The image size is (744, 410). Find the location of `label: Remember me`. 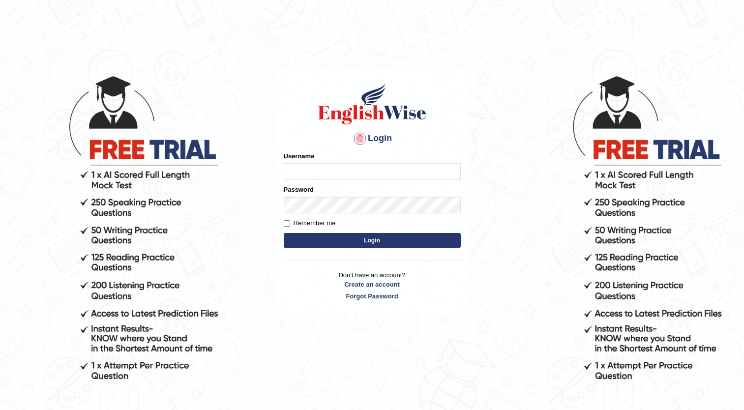

label: Remember me is located at coordinates (310, 223).